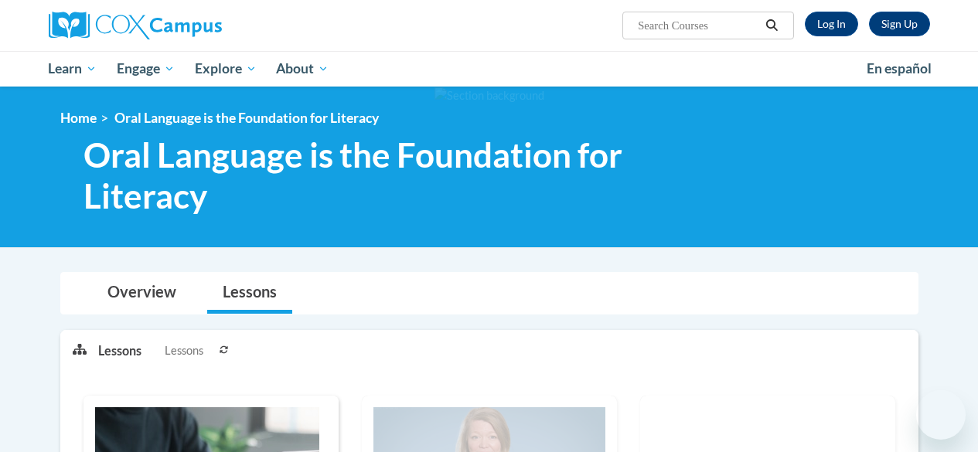 This screenshot has height=452, width=978. I want to click on a: Learn, so click(73, 69).